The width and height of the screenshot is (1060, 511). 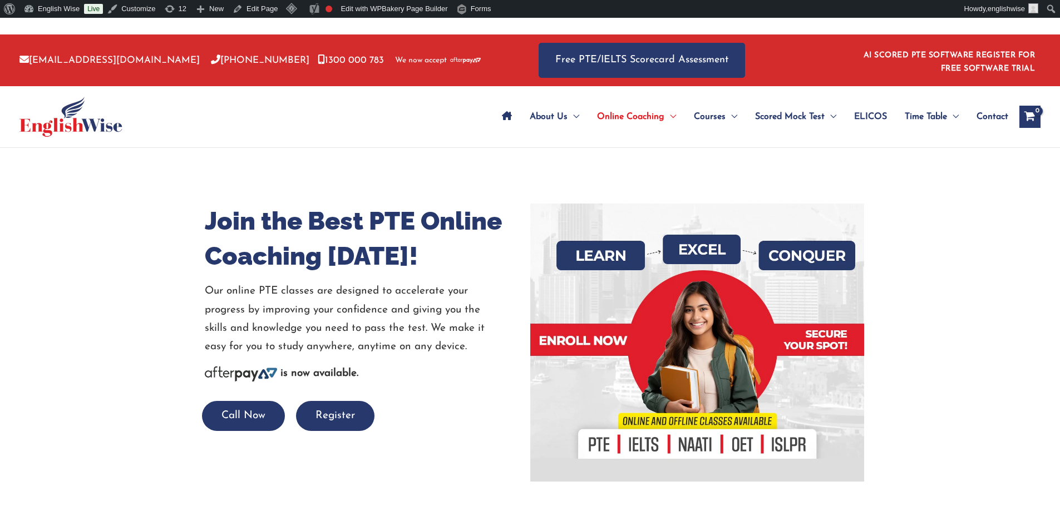 What do you see at coordinates (988, 117) in the screenshot?
I see `a: Contact` at bounding box center [988, 117].